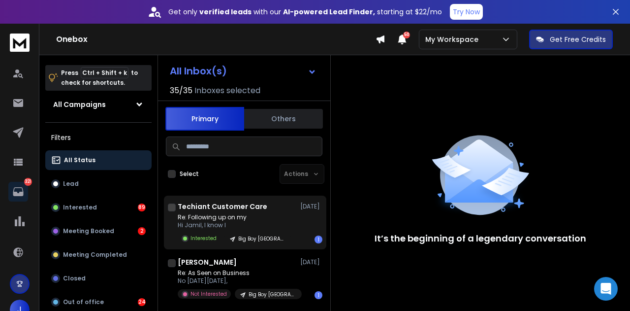 The height and width of the screenshot is (311, 630). What do you see at coordinates (181, 91) in the screenshot?
I see `span: 35 / 35` at bounding box center [181, 91].